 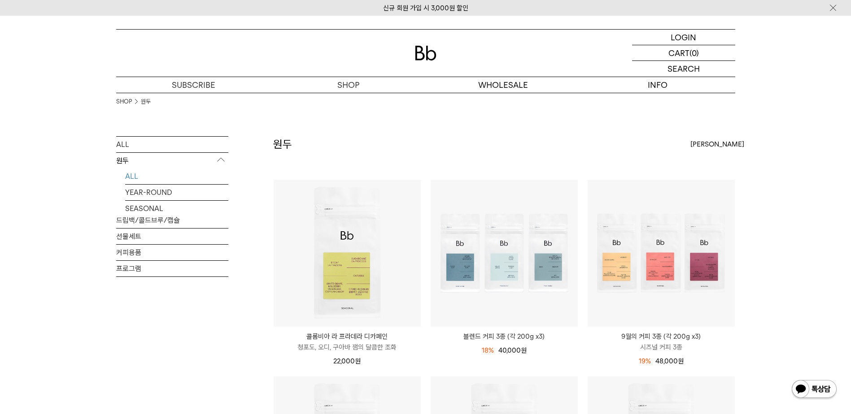 I want to click on a: 신규 회원 가입 시 3,000원 할인, so click(x=425, y=8).